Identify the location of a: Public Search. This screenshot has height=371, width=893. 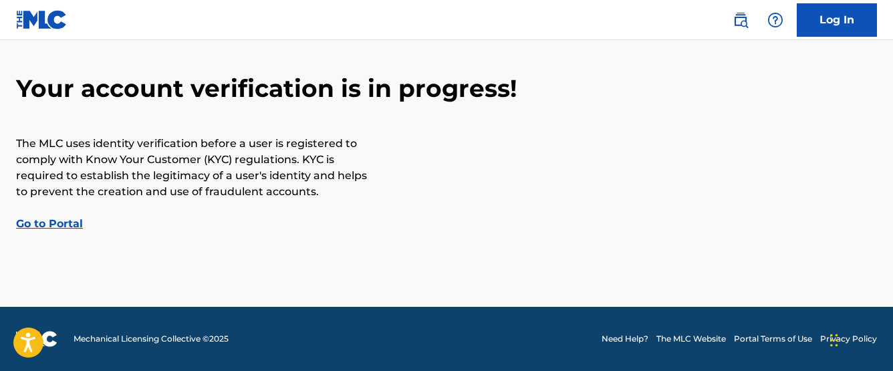
(741, 20).